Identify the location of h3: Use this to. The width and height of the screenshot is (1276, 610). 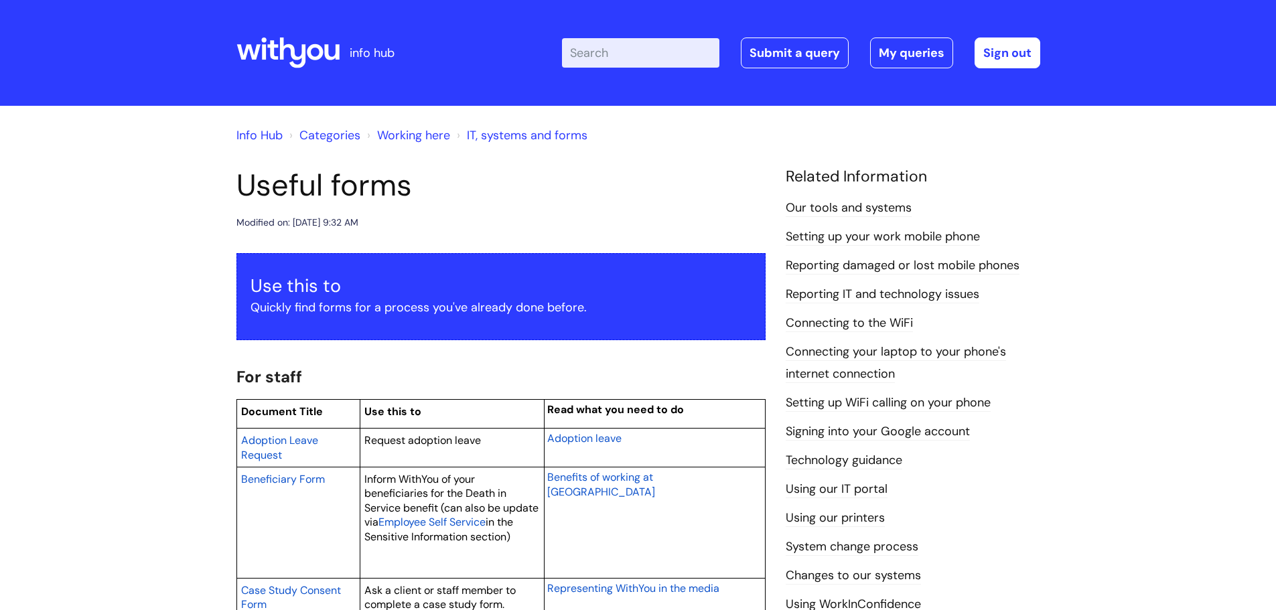
(501, 286).